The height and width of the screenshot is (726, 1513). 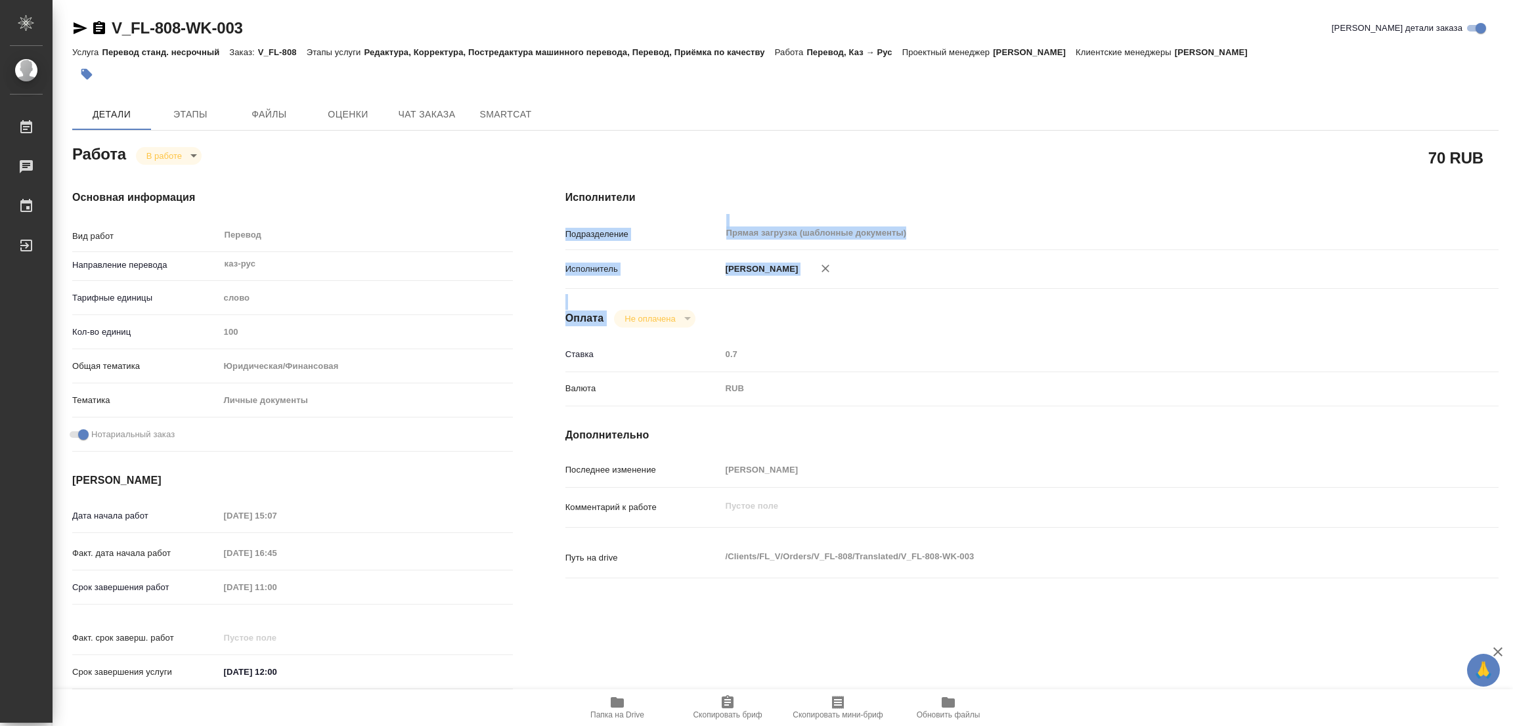 I want to click on p: Перевод станд. несрочный, so click(x=165, y=52).